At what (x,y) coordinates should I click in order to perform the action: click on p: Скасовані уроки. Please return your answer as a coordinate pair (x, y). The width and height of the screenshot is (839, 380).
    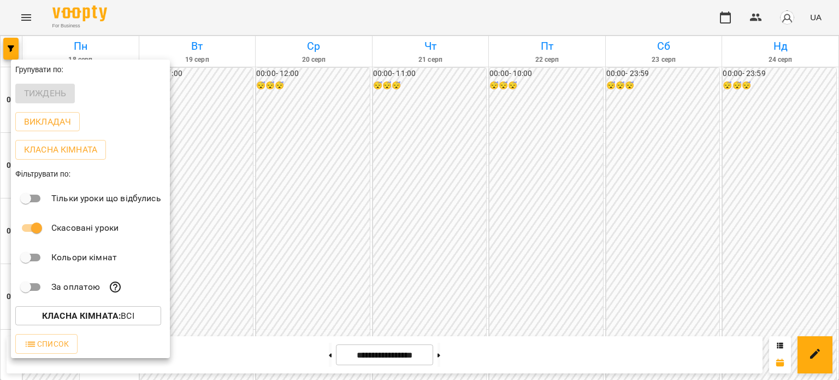
    Looking at the image, I should click on (85, 228).